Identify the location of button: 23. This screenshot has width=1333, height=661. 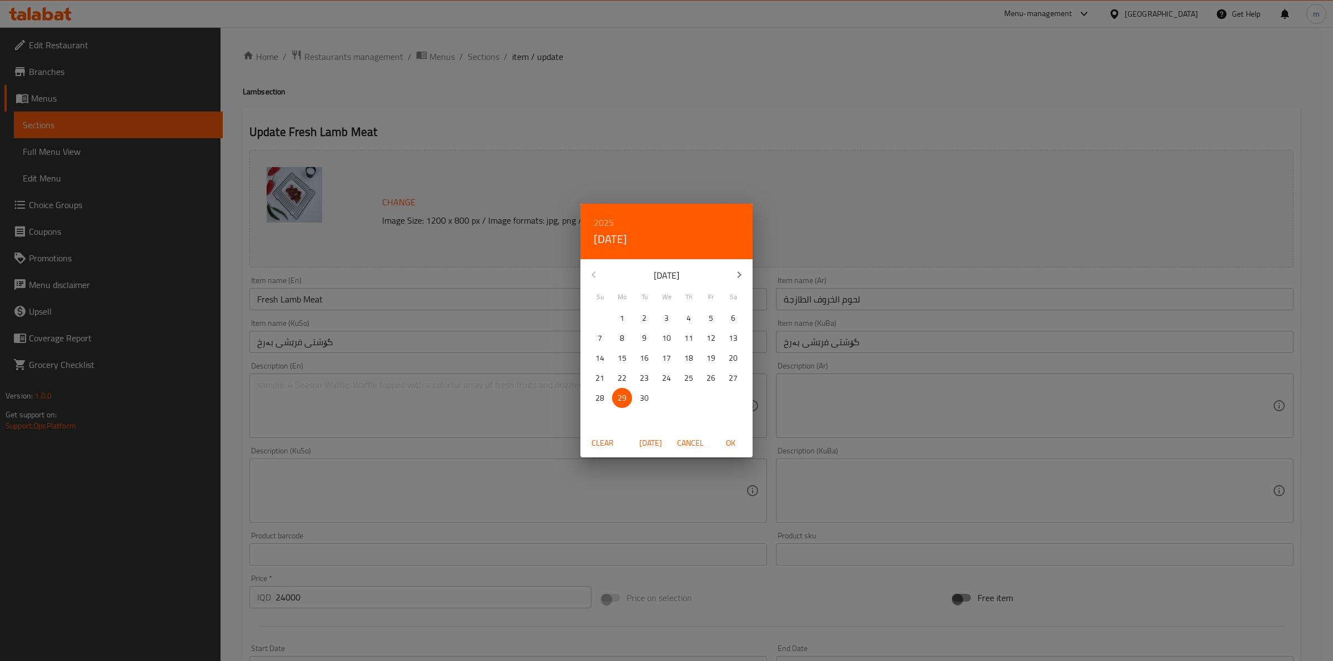
(644, 378).